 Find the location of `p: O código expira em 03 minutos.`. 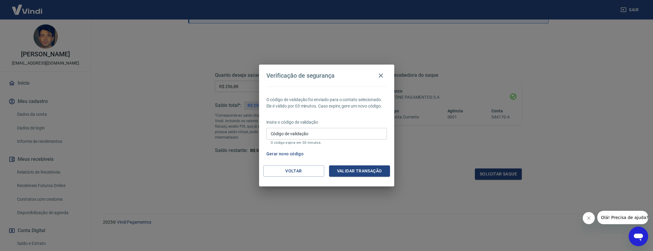

p: O código expira em 03 minutos. is located at coordinates (327, 142).